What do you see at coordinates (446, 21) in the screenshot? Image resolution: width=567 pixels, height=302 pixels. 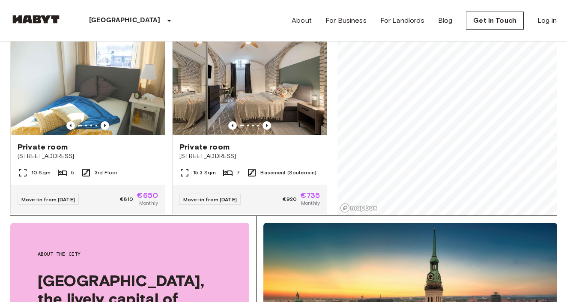 I see `a: Blog` at bounding box center [446, 21].